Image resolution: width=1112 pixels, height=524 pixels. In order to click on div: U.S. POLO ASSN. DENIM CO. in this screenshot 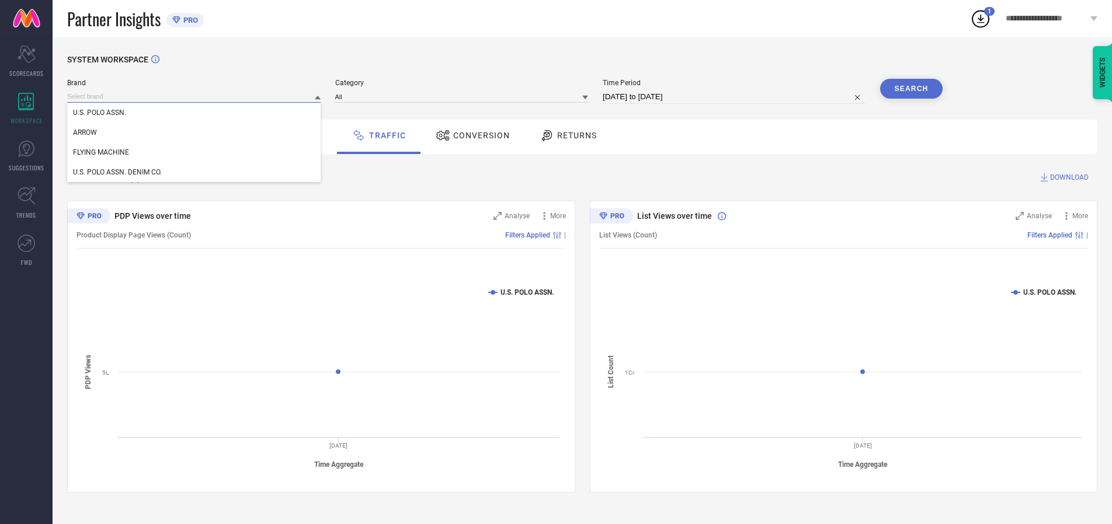, I will do `click(194, 172)`.